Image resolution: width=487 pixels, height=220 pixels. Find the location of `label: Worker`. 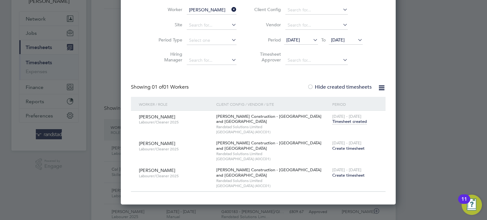

label: Worker is located at coordinates (168, 10).